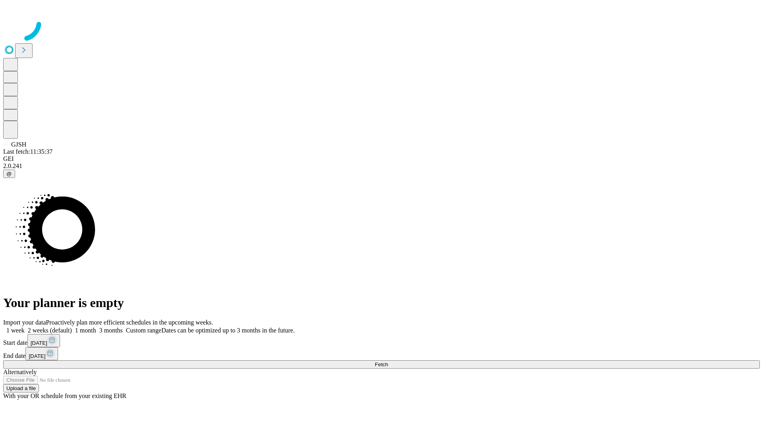 This screenshot has width=763, height=429. What do you see at coordinates (381, 166) in the screenshot?
I see `div: 2.0.241` at bounding box center [381, 166].